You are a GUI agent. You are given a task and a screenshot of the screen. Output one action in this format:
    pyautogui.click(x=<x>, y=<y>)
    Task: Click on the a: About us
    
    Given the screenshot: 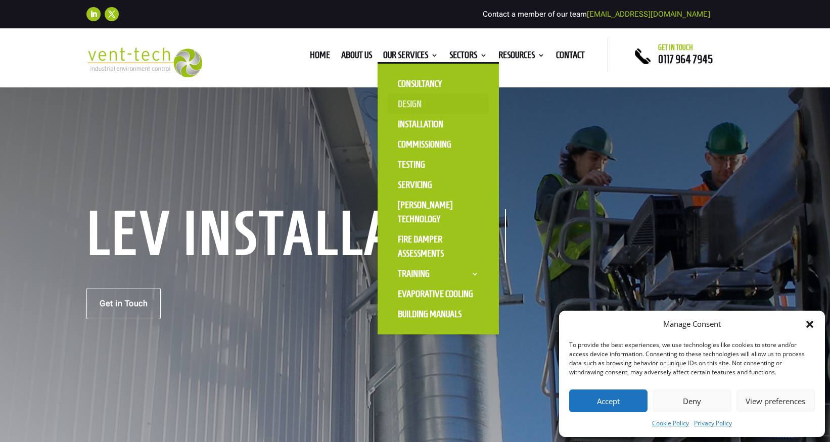 What is the action you would take?
    pyautogui.click(x=356, y=57)
    